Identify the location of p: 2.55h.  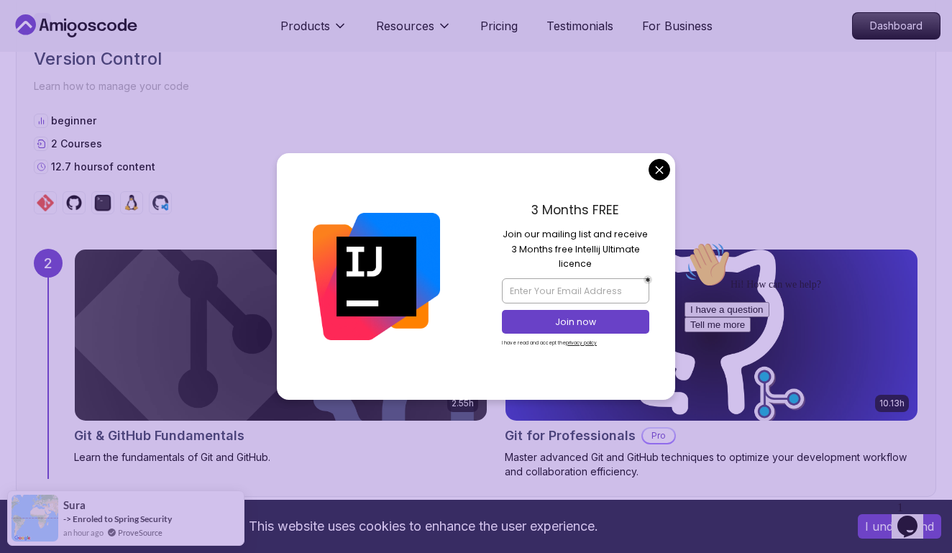
(462, 403).